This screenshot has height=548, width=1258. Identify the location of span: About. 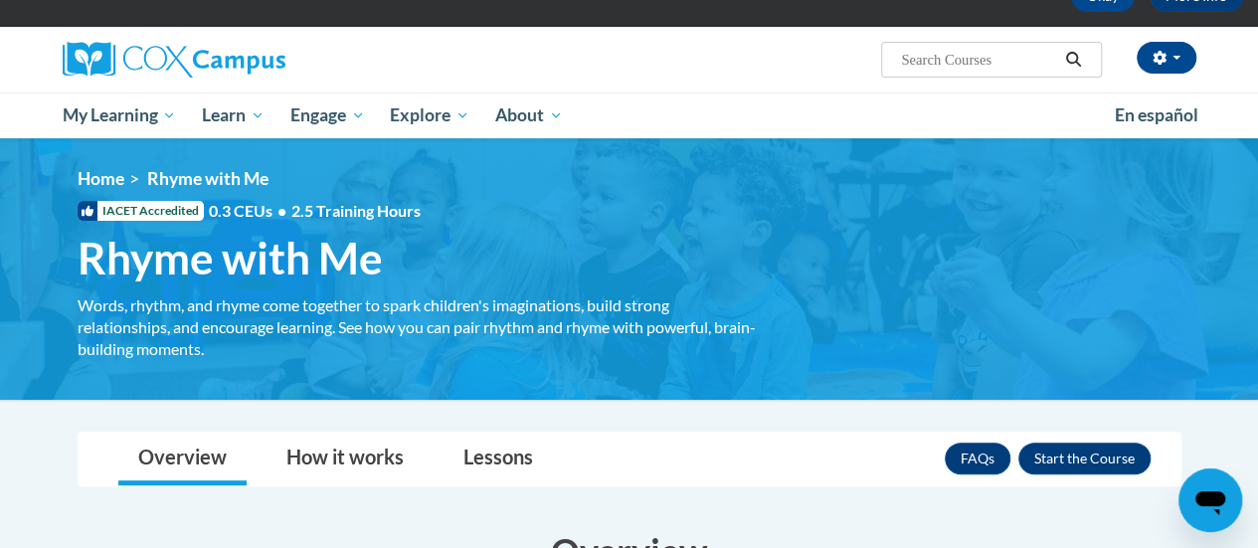
(529, 115).